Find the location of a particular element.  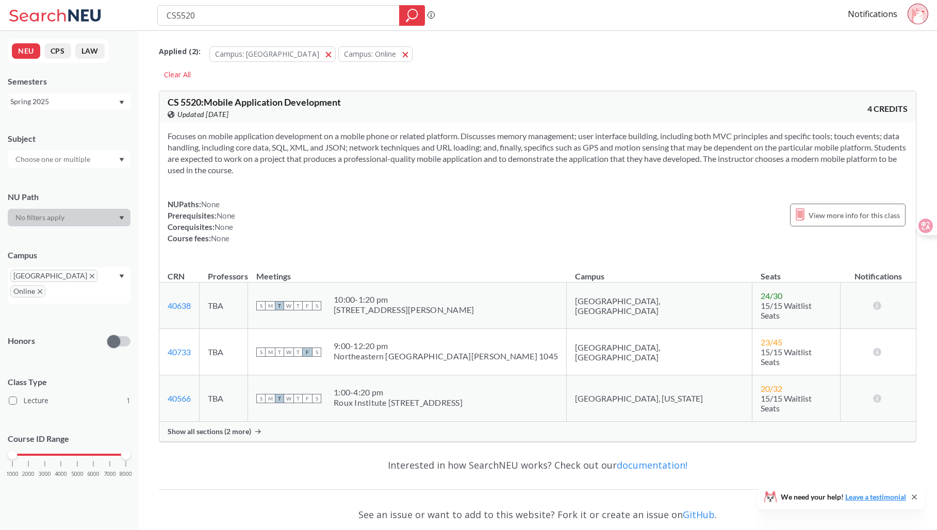

a: 40733 is located at coordinates (179, 352).